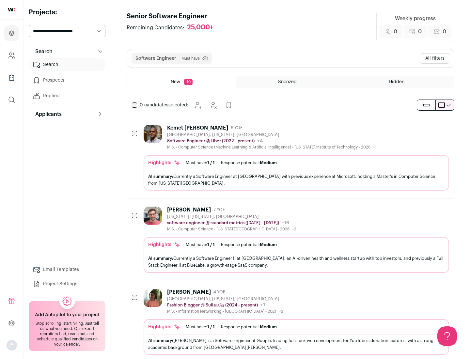 Image resolution: width=470 pixels, height=359 pixels. I want to click on button: Add to Prospects, so click(229, 105).